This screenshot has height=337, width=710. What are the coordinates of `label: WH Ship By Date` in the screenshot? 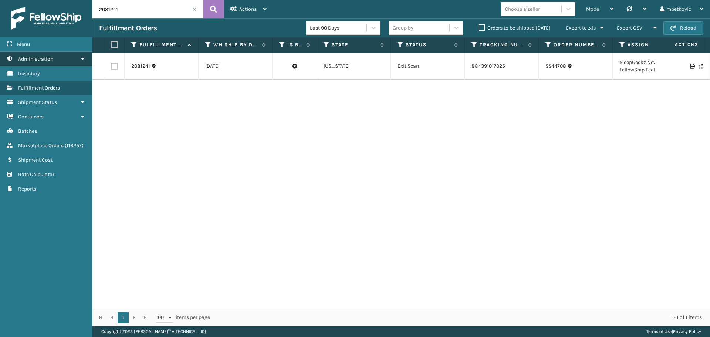 It's located at (236, 45).